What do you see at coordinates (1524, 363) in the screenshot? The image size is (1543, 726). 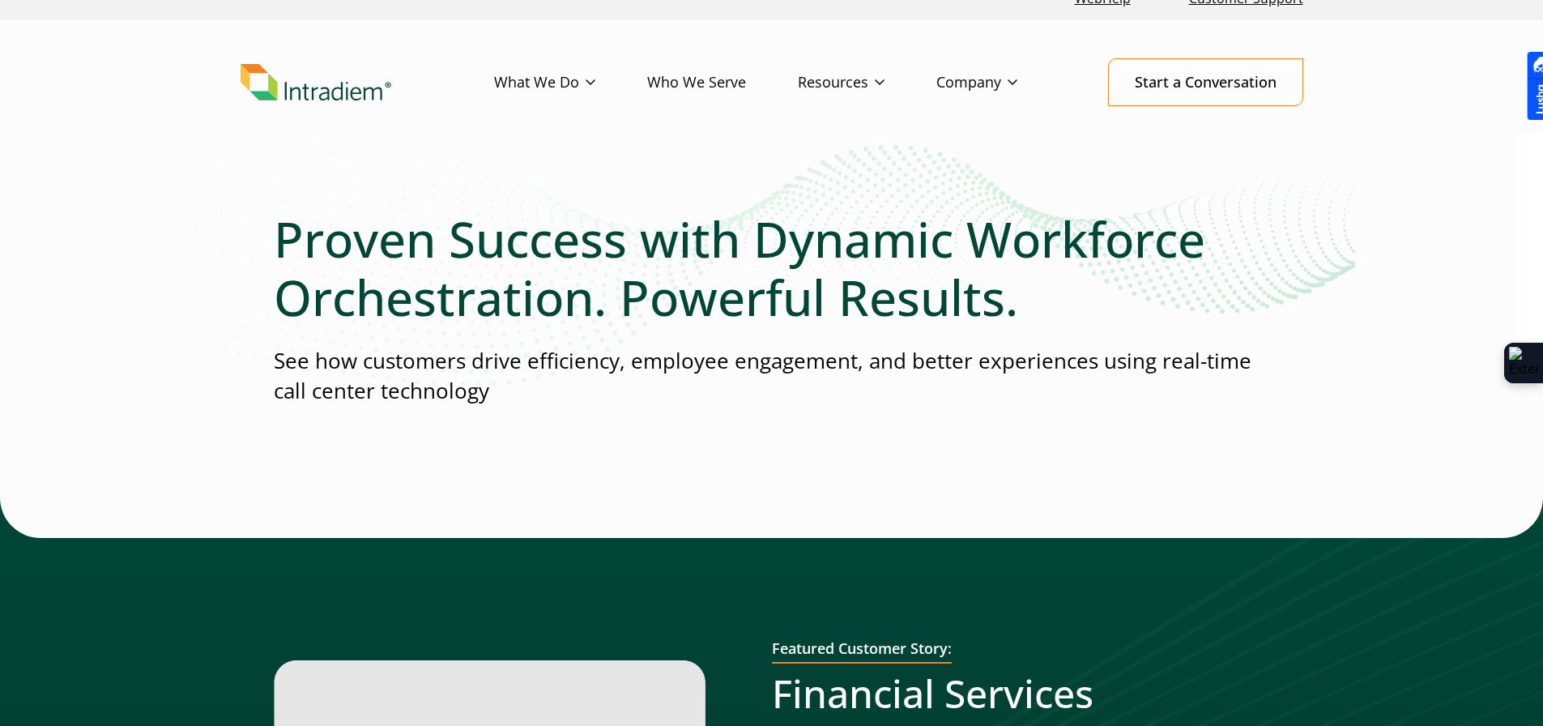 I see `img: Extension Icon` at bounding box center [1524, 363].